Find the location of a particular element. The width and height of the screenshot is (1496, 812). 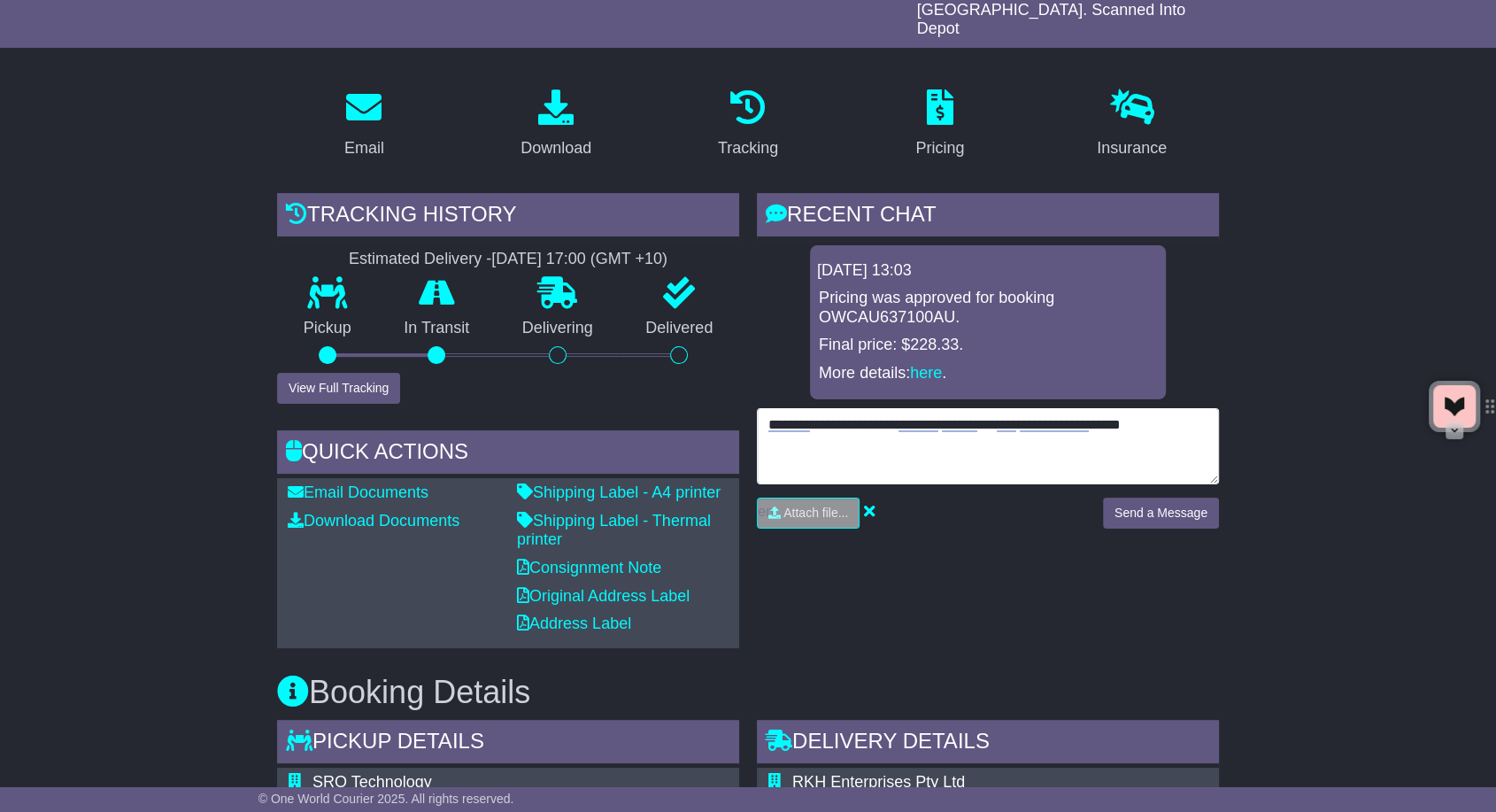

a: Email is located at coordinates (364, 125).